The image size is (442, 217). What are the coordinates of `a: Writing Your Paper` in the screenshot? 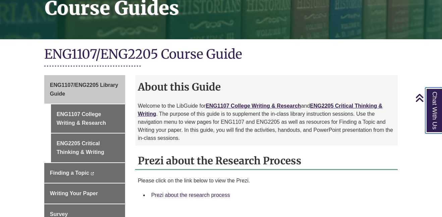 It's located at (85, 194).